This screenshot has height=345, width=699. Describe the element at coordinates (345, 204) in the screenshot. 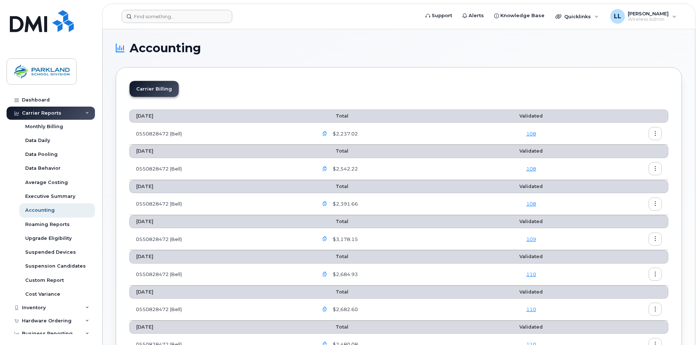

I see `span: $2,391.66` at that location.